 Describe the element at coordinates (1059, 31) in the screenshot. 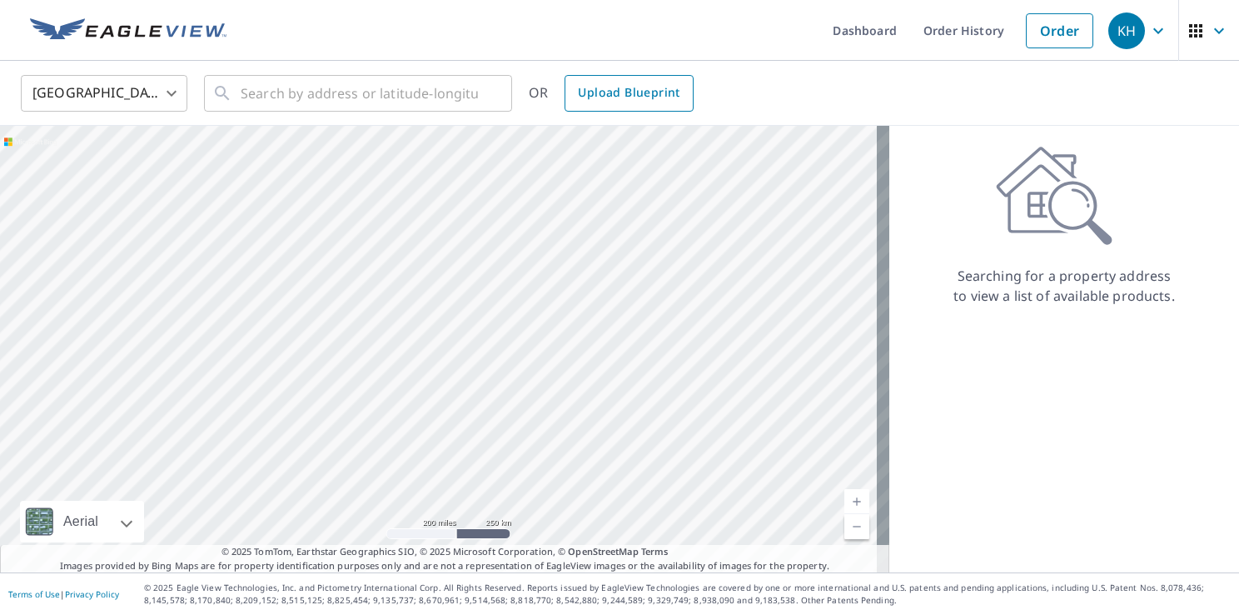

I see `a: Order` at that location.